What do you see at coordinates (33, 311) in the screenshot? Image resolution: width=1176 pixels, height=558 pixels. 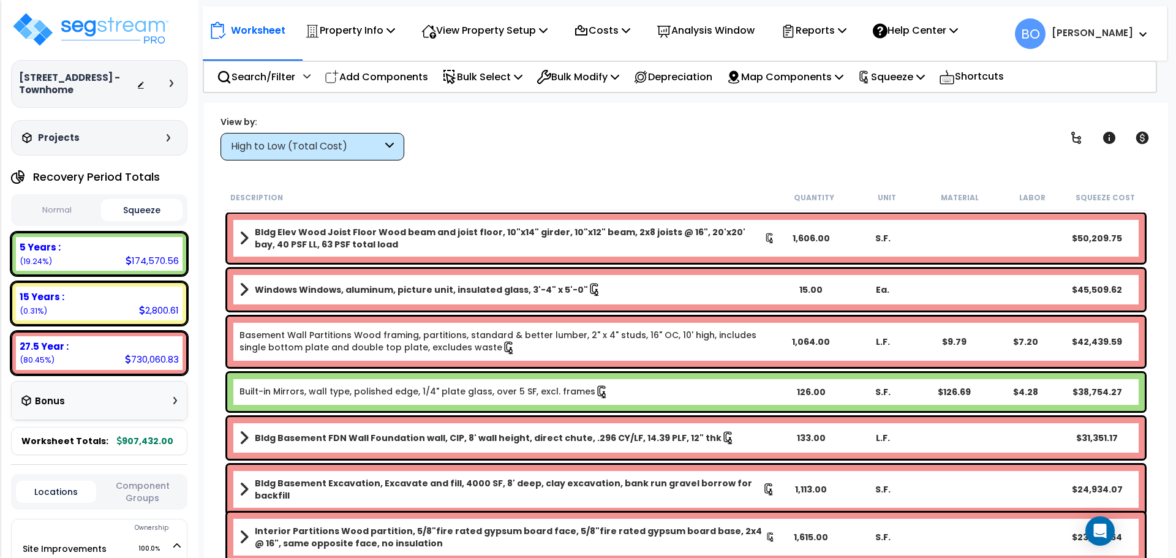 I see `small: (0.31%)` at bounding box center [33, 311].